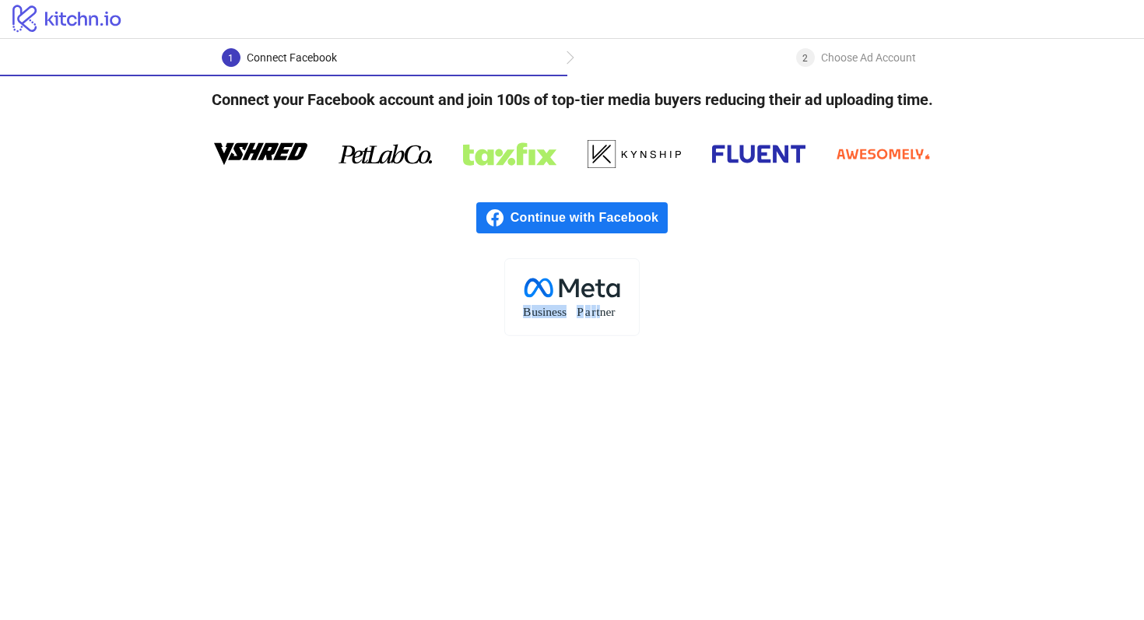  I want to click on div: Choose Ad Account, so click(869, 58).